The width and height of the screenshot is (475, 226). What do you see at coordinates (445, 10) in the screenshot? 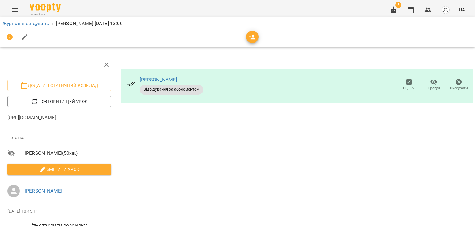
I see `img: avatar_s.png` at bounding box center [445, 10].